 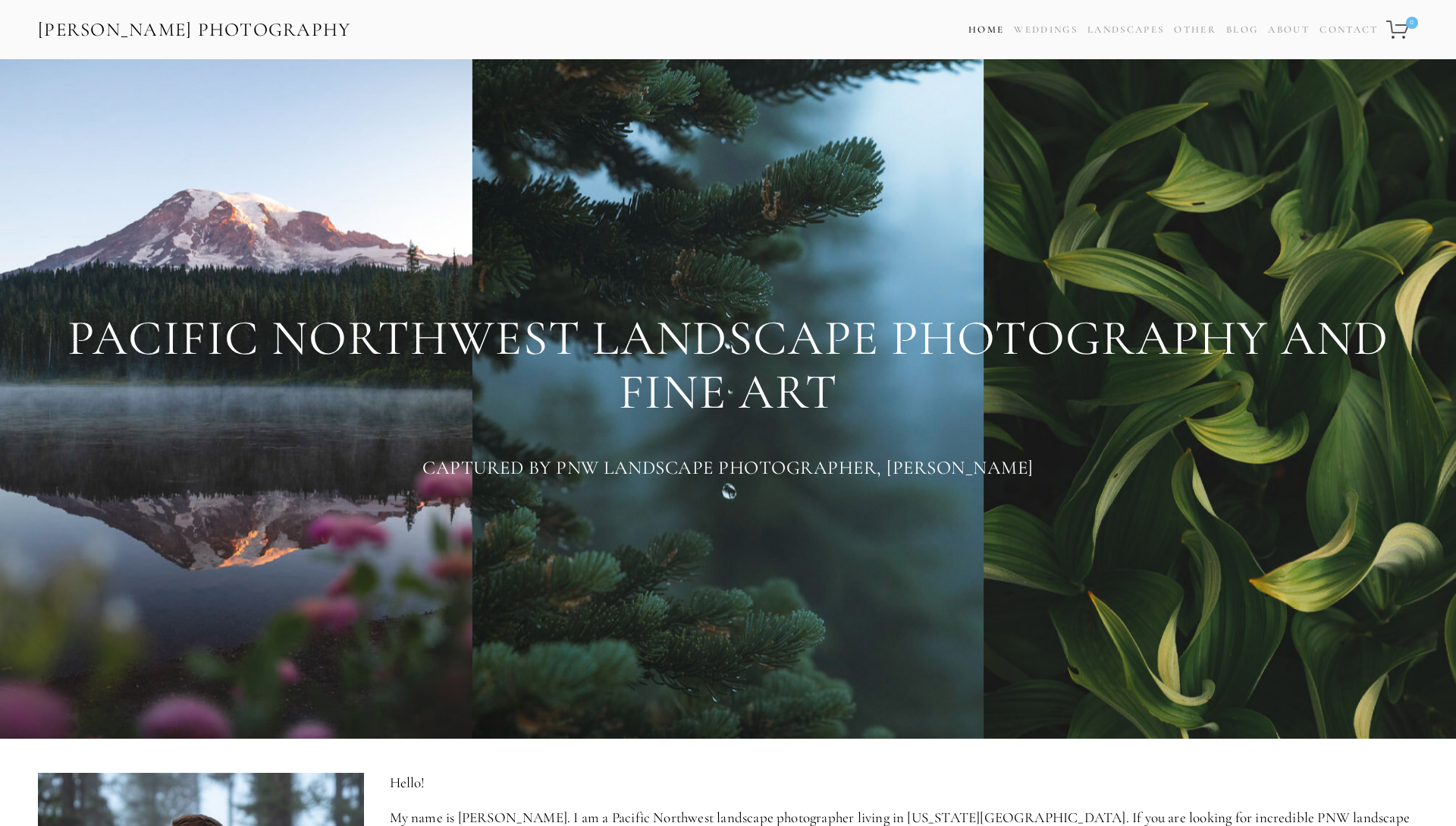 I want to click on h1: PACIFIC NORTHWEST LANDSCAPE PHOTOGRAPHY AND FINE ART, so click(x=728, y=365).